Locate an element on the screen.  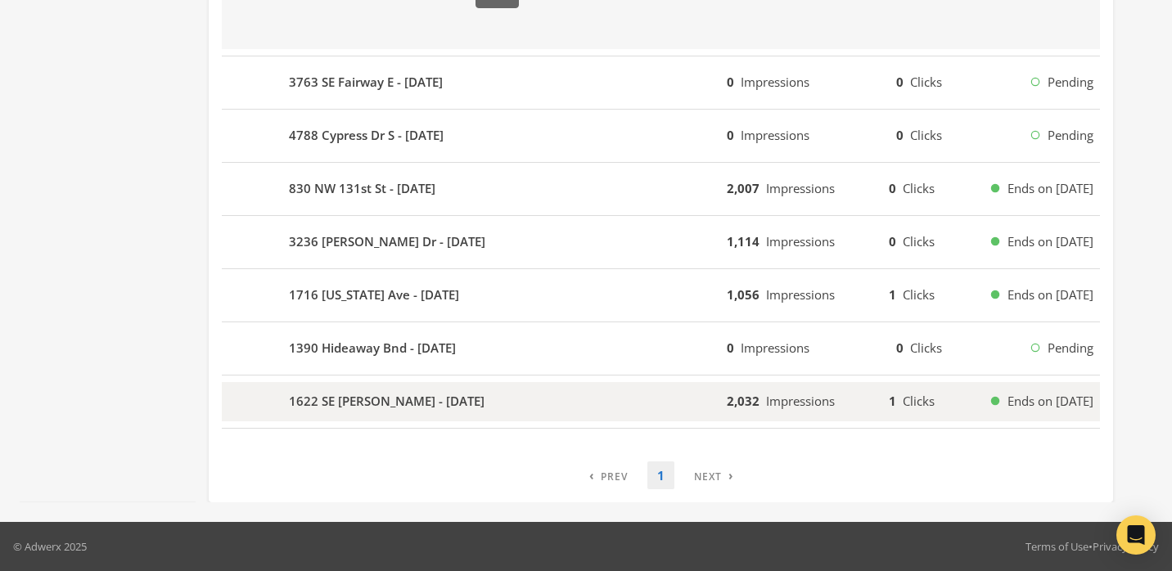
p: © Adwerx 2025 is located at coordinates (50, 547).